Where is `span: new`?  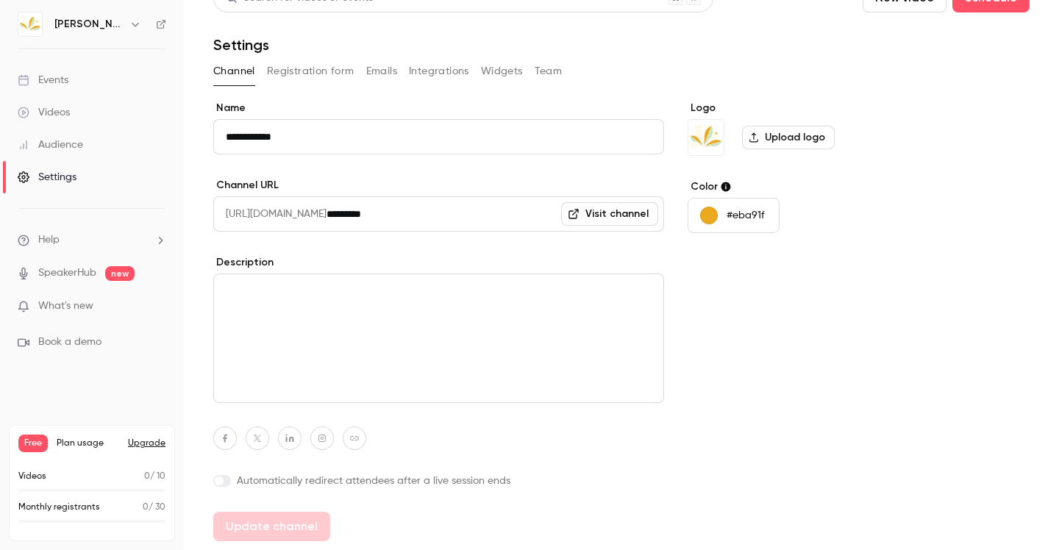 span: new is located at coordinates (120, 273).